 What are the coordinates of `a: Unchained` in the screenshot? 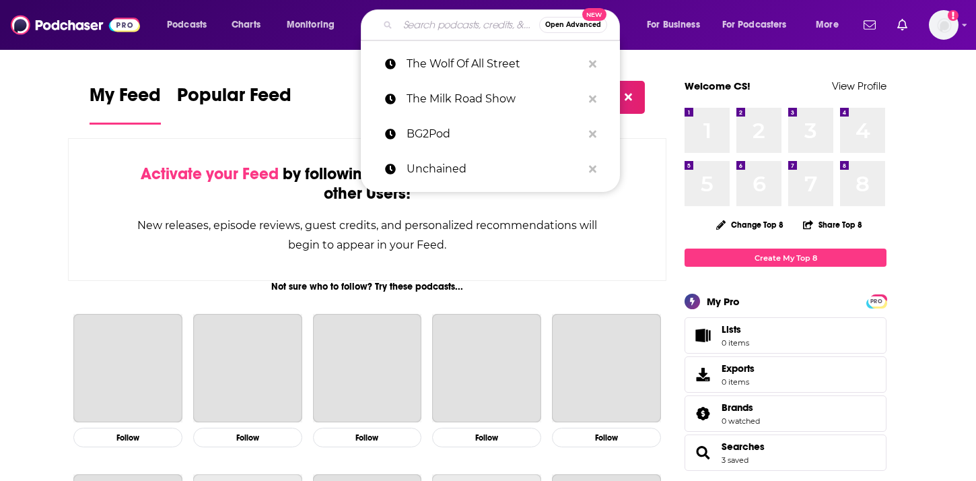 It's located at (490, 169).